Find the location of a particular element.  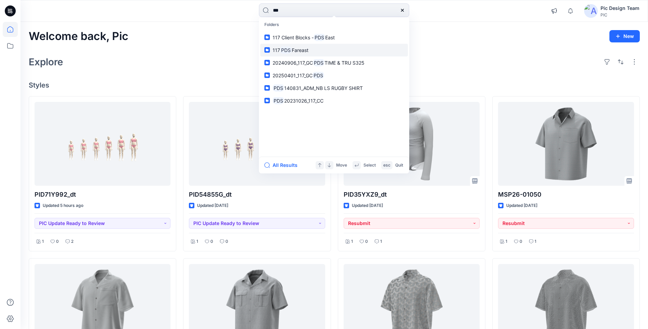

h4: Styles is located at coordinates (334, 85).